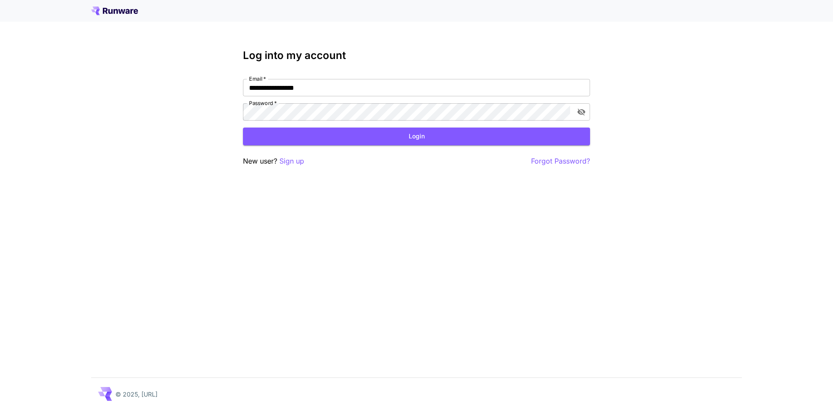 Image resolution: width=833 pixels, height=410 pixels. Describe the element at coordinates (581, 112) in the screenshot. I see `button: toggle password visibility` at that location.